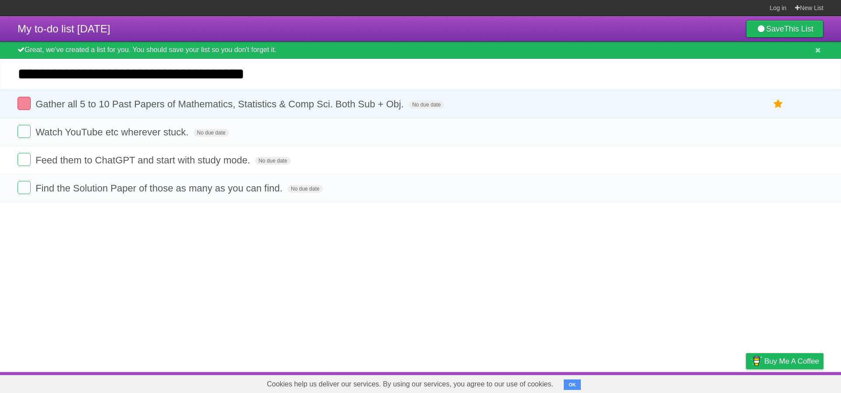 This screenshot has width=841, height=393. What do you see at coordinates (785, 29) in the screenshot?
I see `a: SaveThis List` at bounding box center [785, 29].